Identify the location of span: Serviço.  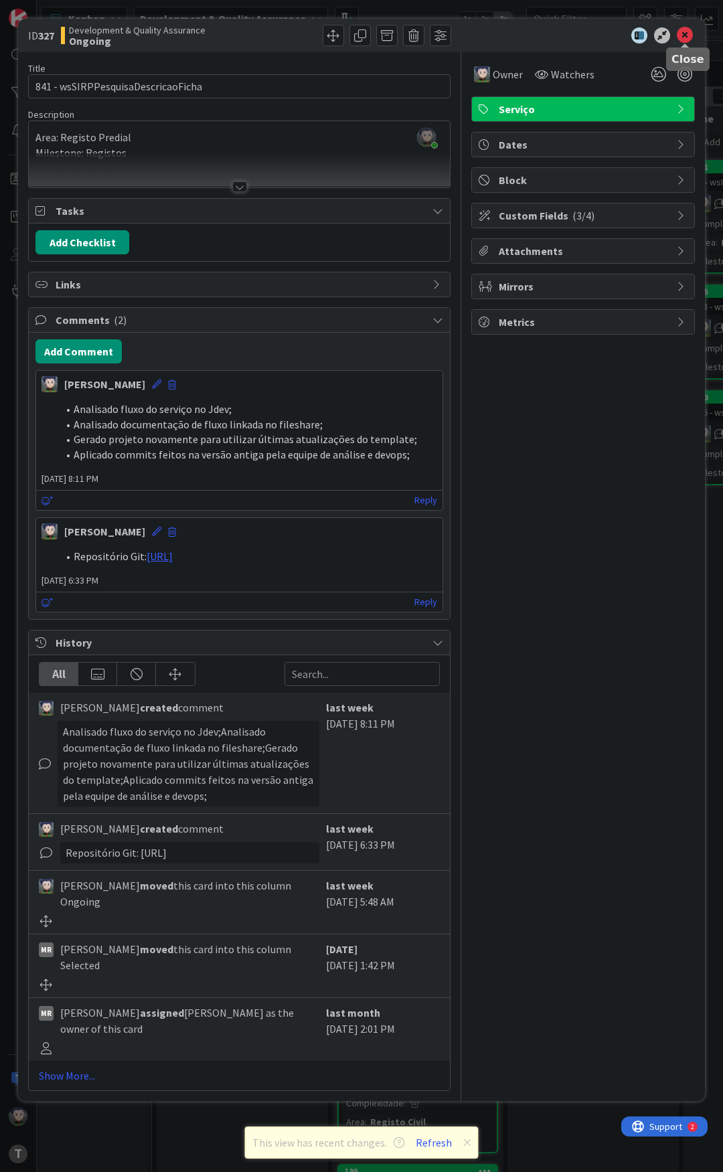
(584, 109).